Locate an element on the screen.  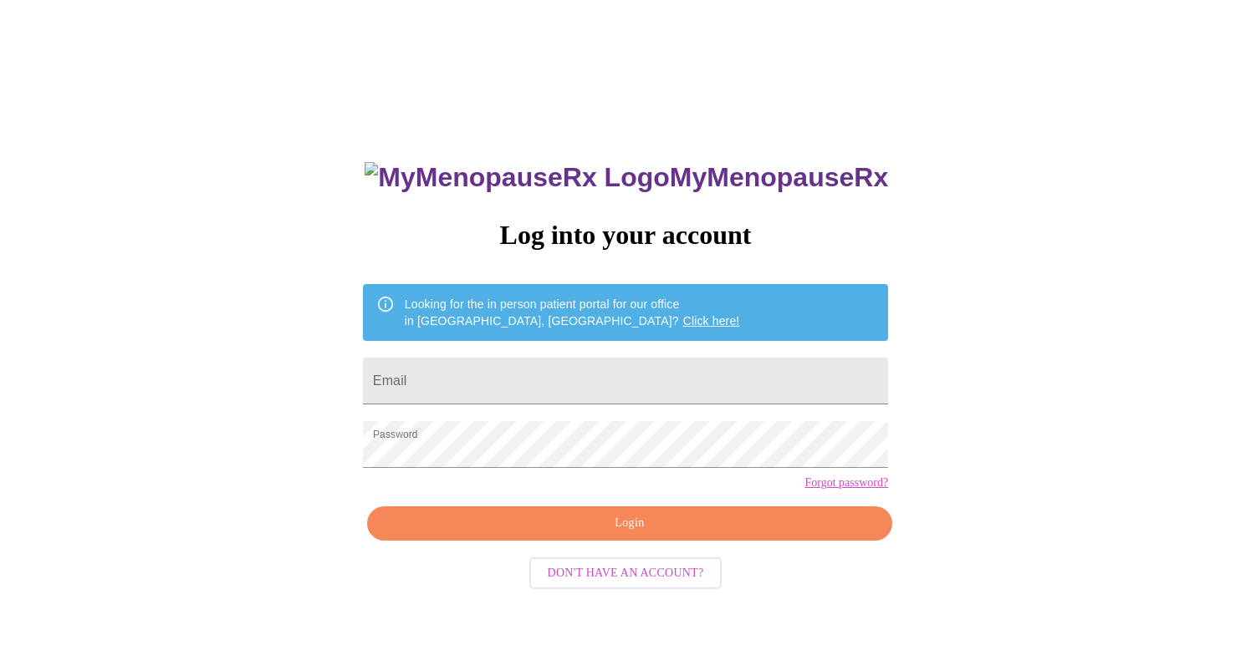
img: MyMenopauseRx Logo is located at coordinates (517, 177).